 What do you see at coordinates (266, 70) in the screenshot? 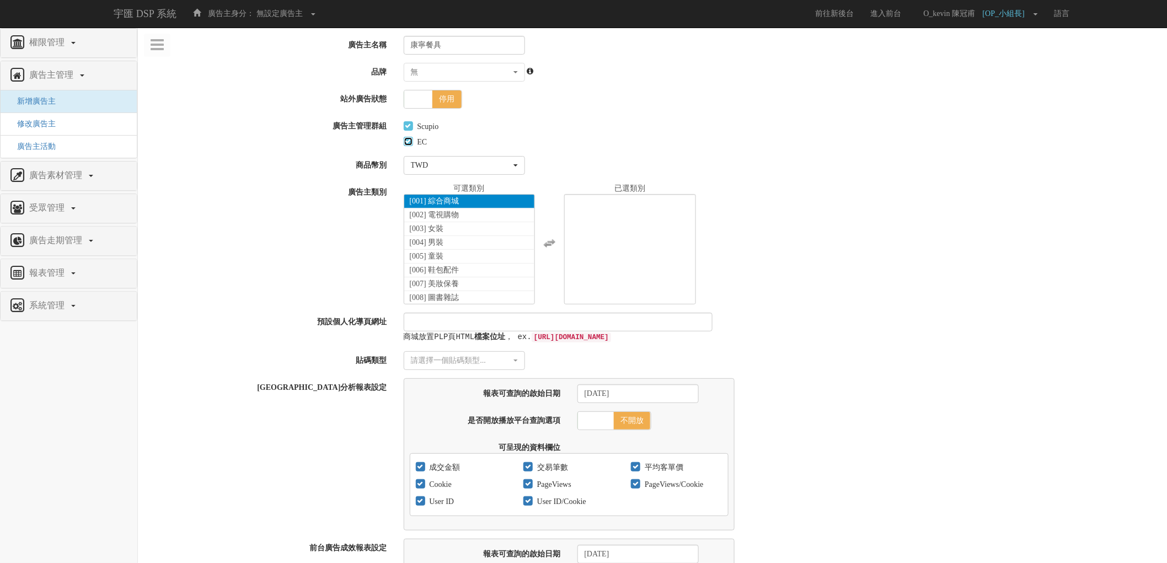
I see `label: 品牌` at bounding box center [266, 70].